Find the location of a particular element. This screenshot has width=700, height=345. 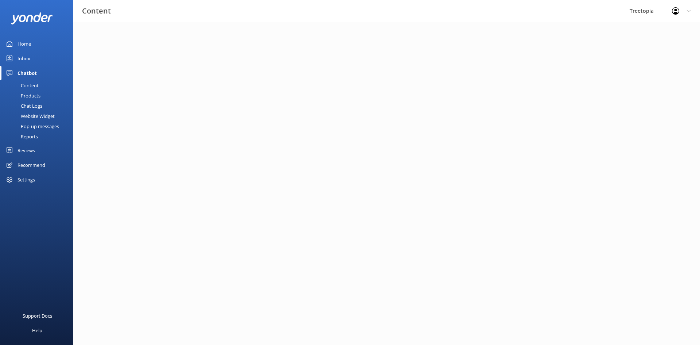

div: Reviews is located at coordinates (26, 150).